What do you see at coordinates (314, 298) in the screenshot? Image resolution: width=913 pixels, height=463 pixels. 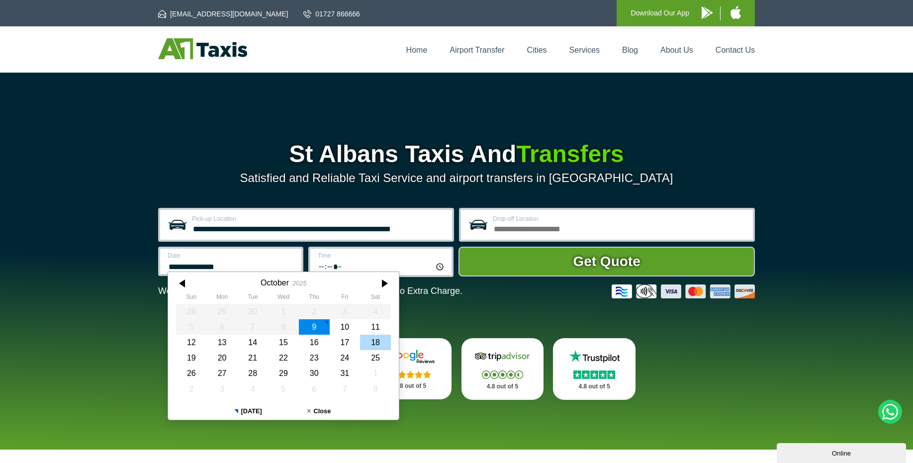 I see `th: Thursday` at bounding box center [314, 298].